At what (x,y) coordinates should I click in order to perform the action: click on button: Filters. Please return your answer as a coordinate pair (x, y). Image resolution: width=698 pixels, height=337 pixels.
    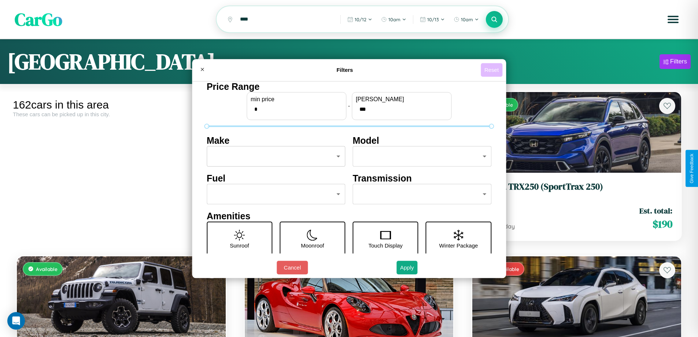
    Looking at the image, I should click on (675, 62).